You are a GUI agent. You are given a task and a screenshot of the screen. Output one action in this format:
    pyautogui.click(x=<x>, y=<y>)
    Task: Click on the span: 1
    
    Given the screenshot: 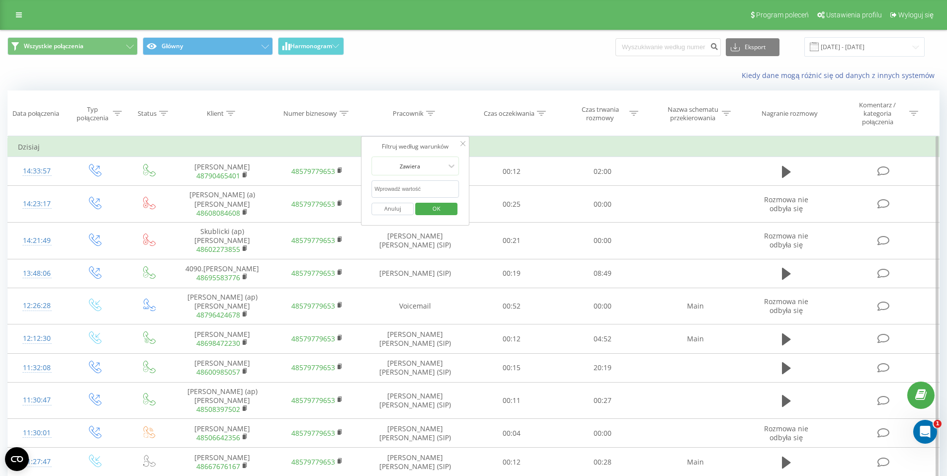 What is the action you would take?
    pyautogui.click(x=937, y=424)
    